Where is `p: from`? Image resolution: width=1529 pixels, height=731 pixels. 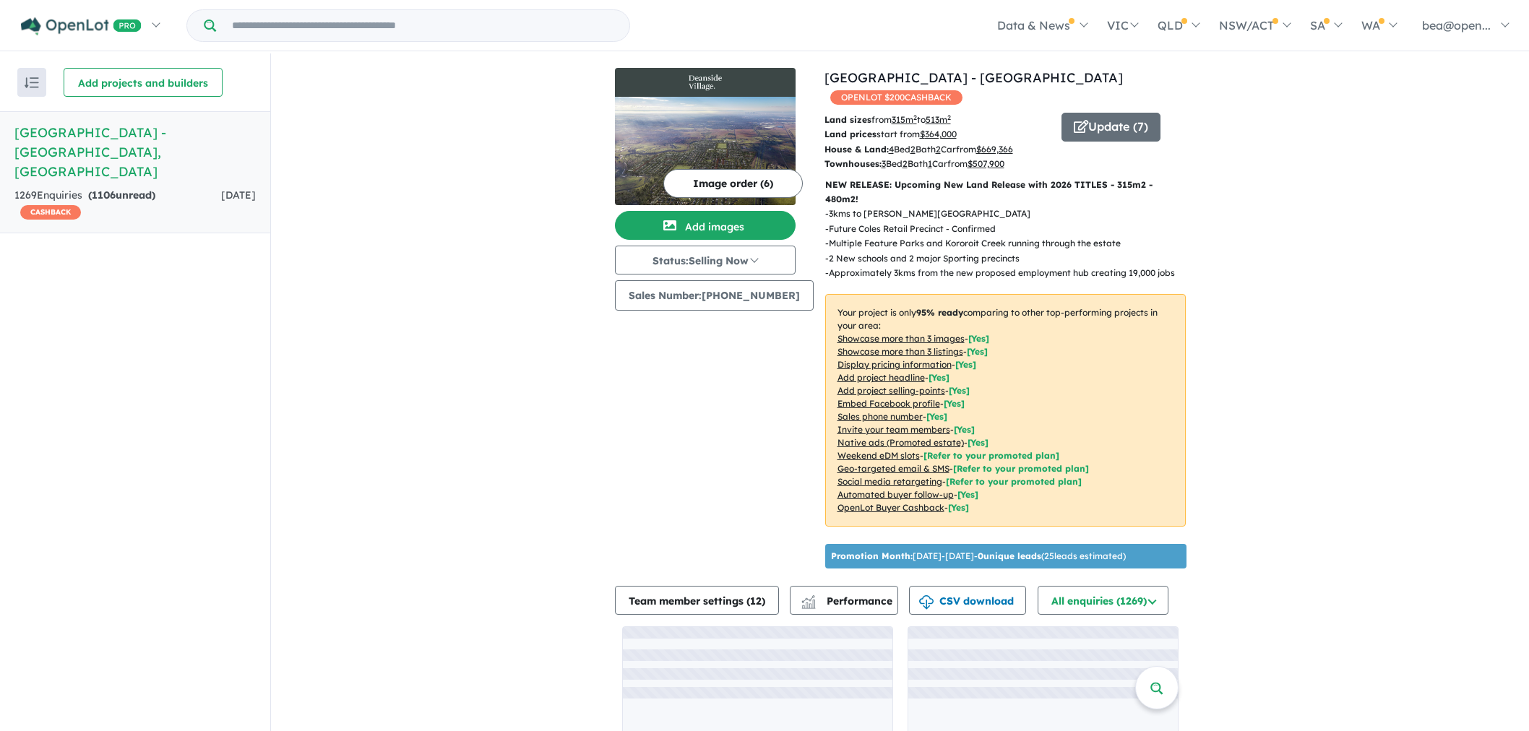 p: from is located at coordinates (937, 120).